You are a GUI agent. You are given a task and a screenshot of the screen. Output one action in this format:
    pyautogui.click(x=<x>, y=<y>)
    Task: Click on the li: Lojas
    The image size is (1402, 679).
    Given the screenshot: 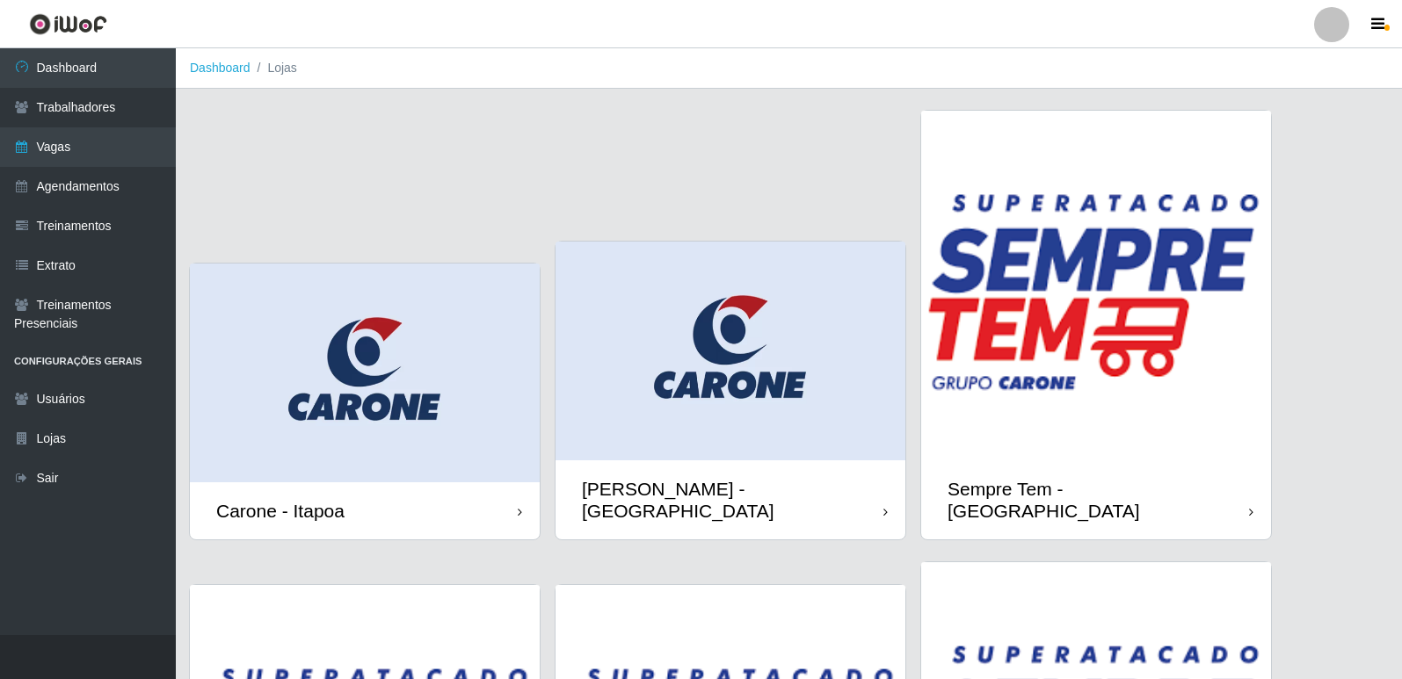 What is the action you would take?
    pyautogui.click(x=273, y=68)
    